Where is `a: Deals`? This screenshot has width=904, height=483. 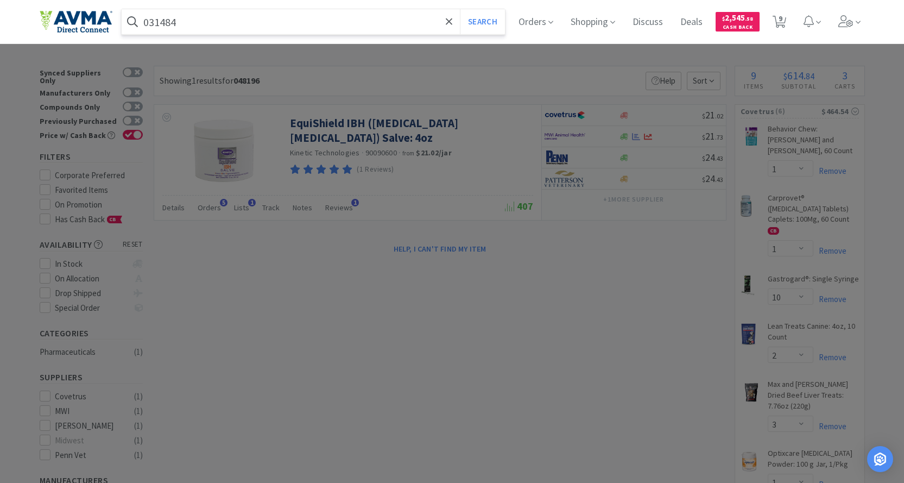 a: Deals is located at coordinates (692, 22).